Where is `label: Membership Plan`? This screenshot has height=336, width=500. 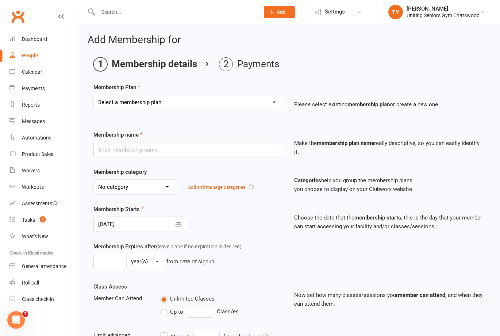 label: Membership Plan is located at coordinates (117, 87).